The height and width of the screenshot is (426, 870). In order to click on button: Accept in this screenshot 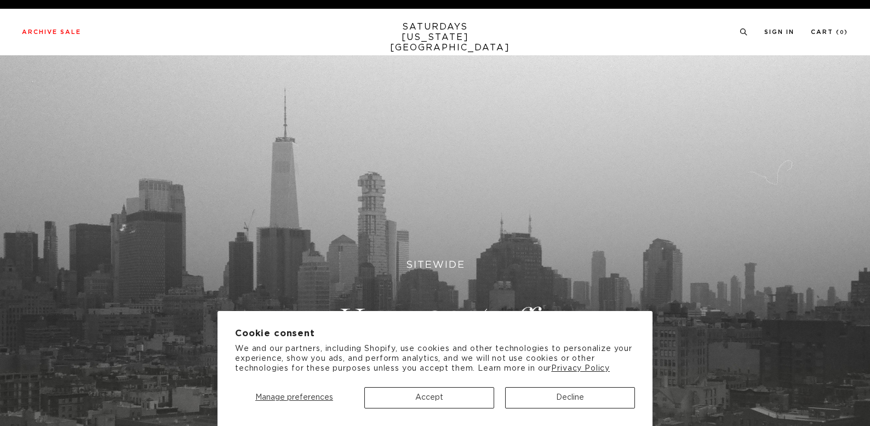, I will do `click(429, 398)`.